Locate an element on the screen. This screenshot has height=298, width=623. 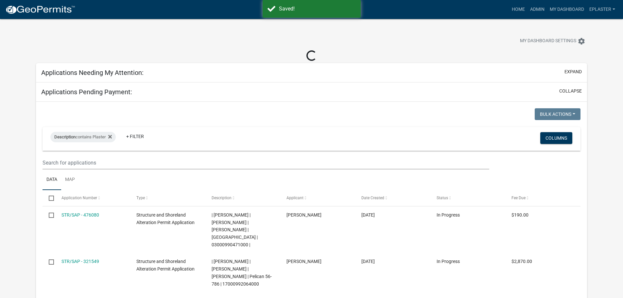
span: My Dashboard Settings is located at coordinates (548, 41).